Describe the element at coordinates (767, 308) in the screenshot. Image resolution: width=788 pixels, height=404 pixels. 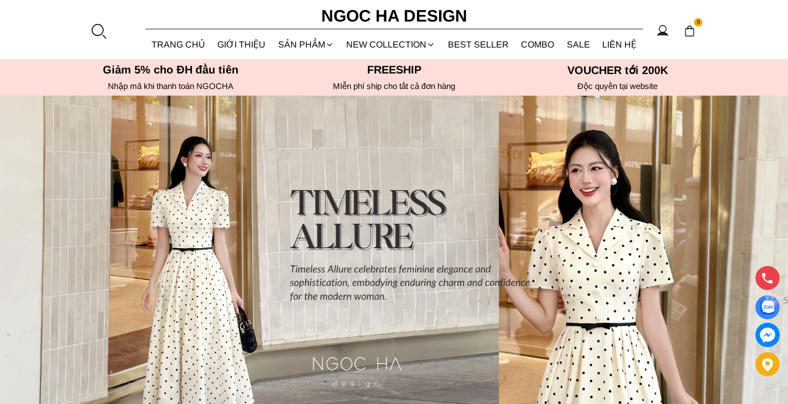
I see `img: Display image` at that location.